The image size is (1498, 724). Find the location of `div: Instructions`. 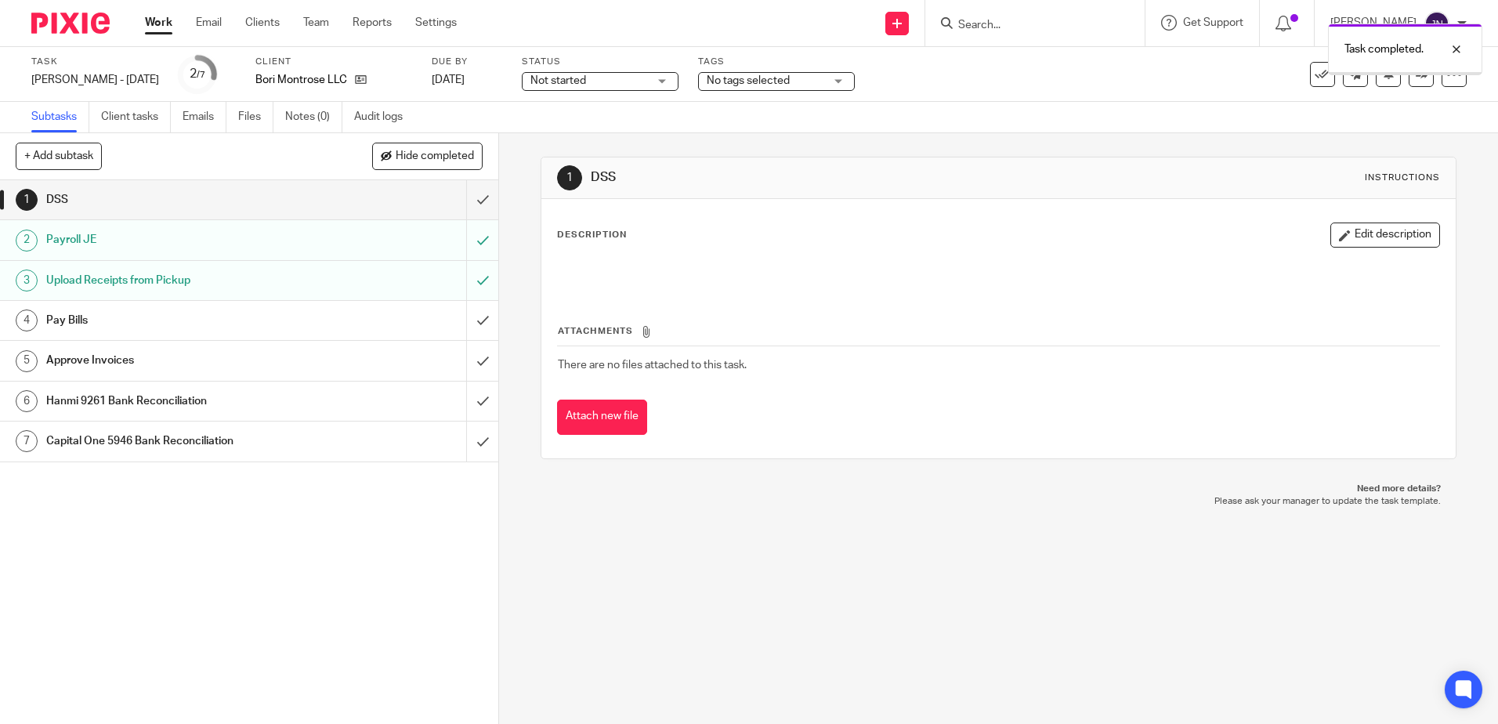

div: Instructions is located at coordinates (1403, 178).